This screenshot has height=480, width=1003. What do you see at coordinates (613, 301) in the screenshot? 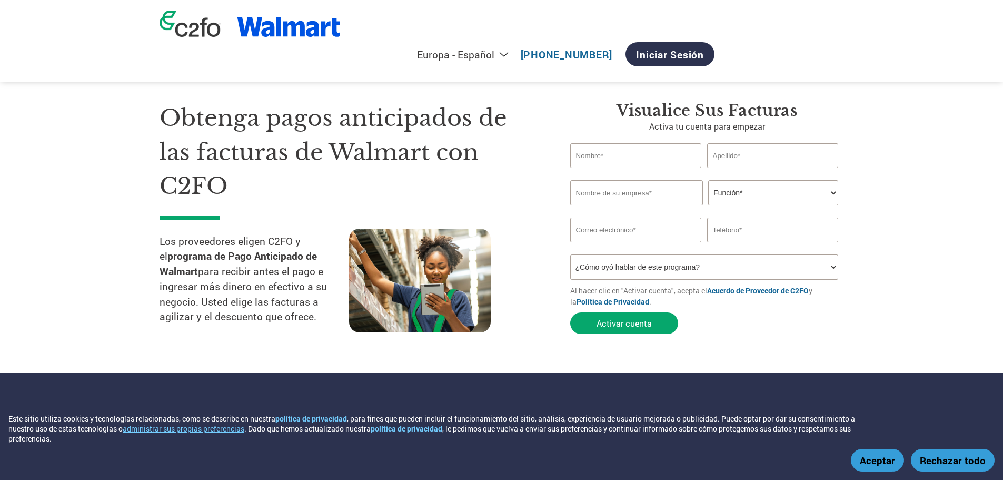
I see `a: Política de Privacidad` at bounding box center [613, 301].